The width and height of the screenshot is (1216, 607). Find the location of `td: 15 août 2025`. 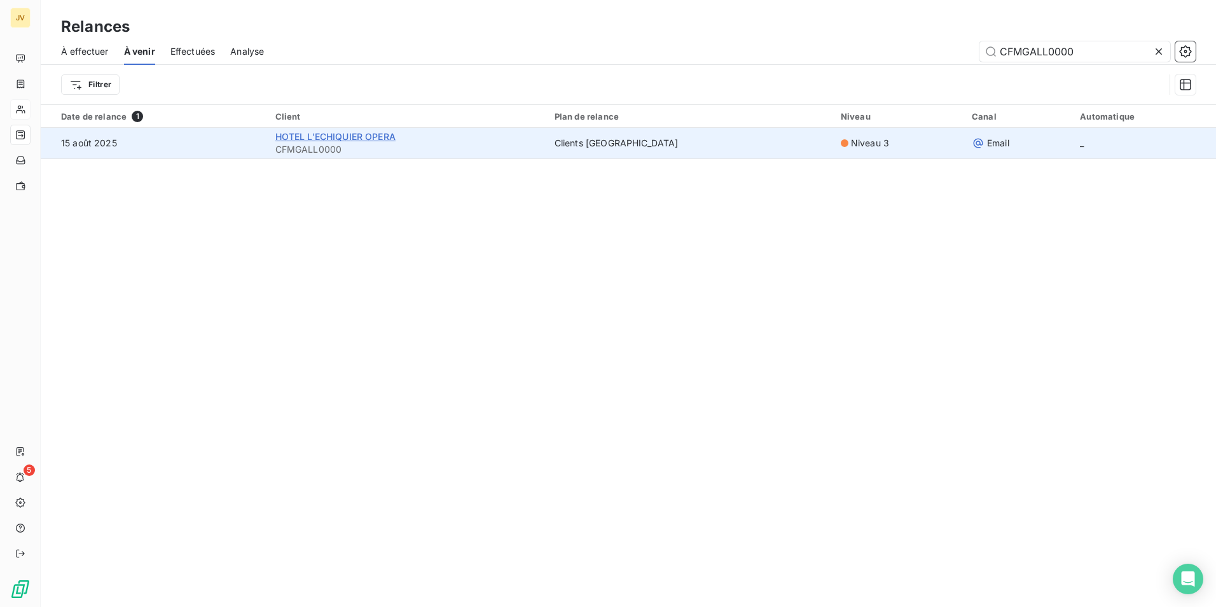

td: 15 août 2025 is located at coordinates (154, 143).